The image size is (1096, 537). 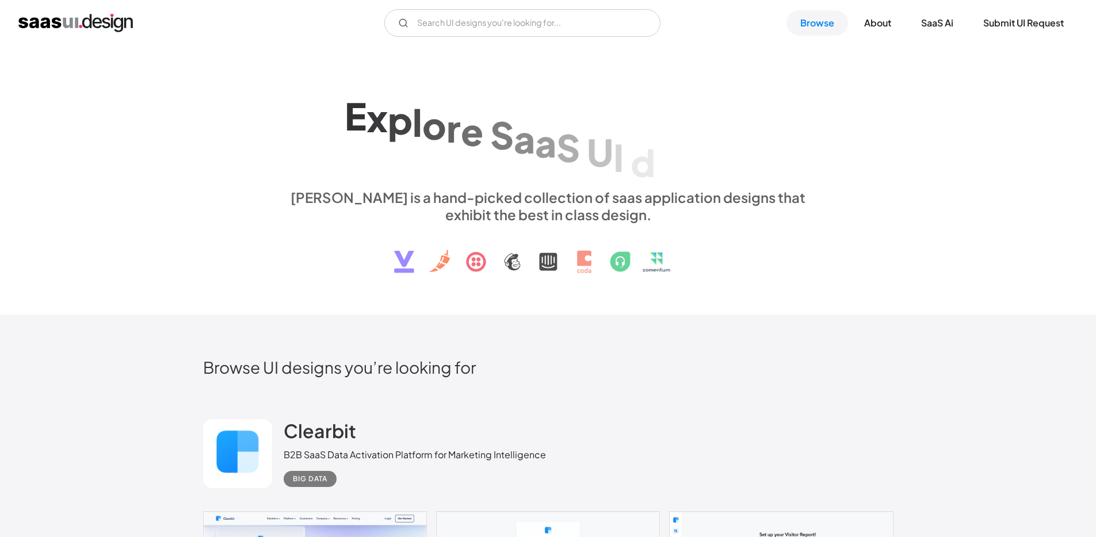 What do you see at coordinates (618, 157) in the screenshot?
I see `div: I` at bounding box center [618, 157].